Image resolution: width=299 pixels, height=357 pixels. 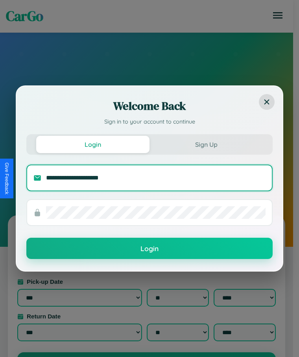 What do you see at coordinates (7, 178) in the screenshot?
I see `div: Give Feedback` at bounding box center [7, 178].